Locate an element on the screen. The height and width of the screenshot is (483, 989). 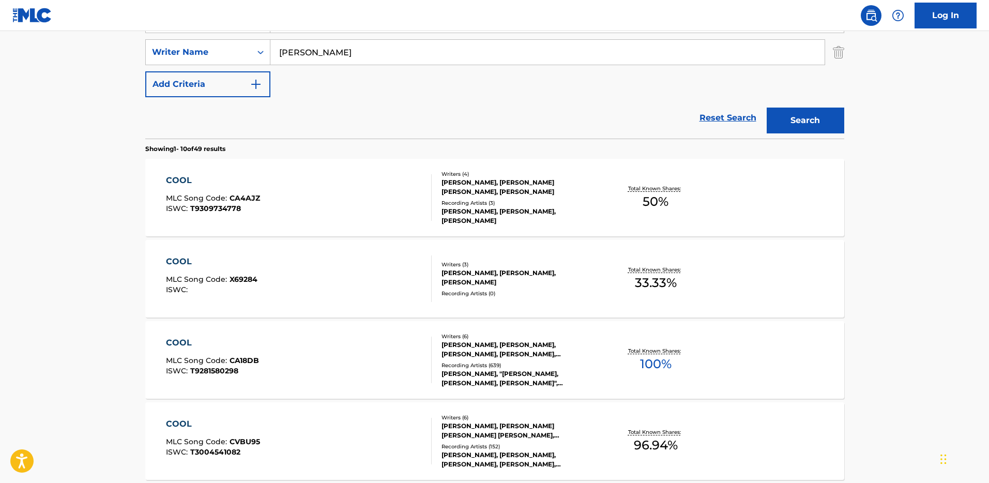
span: CVBU95 is located at coordinates (244, 441).